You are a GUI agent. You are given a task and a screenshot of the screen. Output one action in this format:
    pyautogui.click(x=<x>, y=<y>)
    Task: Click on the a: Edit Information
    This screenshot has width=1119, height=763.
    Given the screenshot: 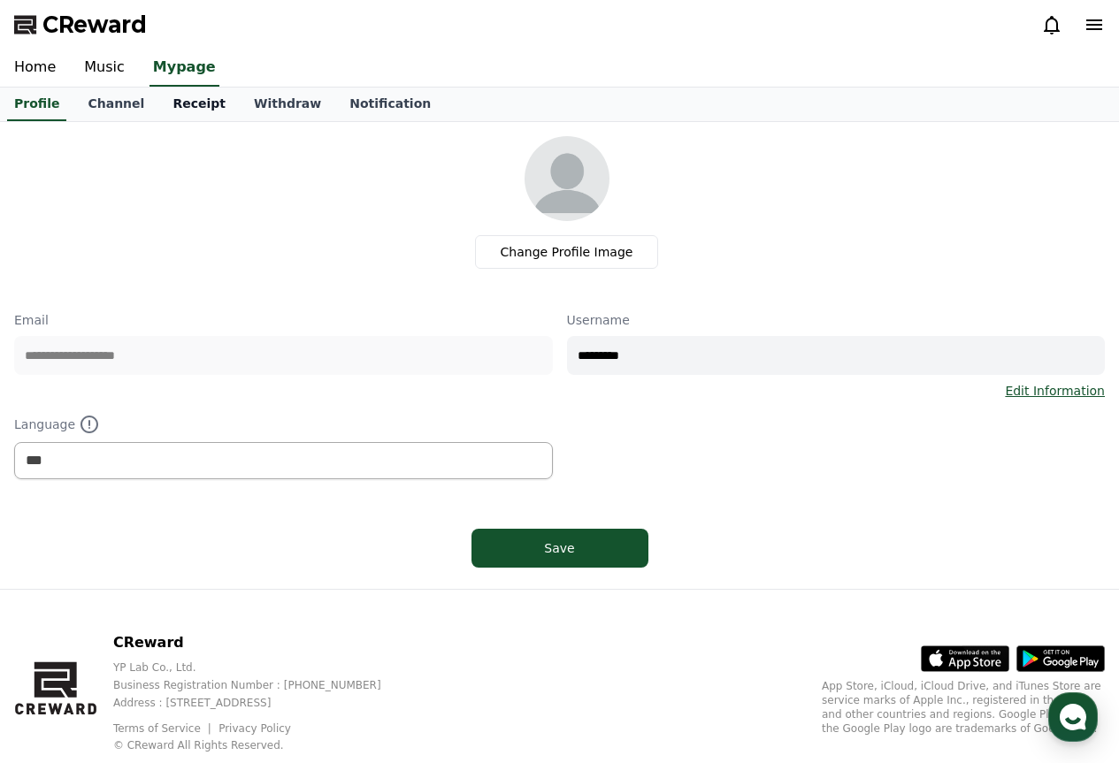 What is the action you would take?
    pyautogui.click(x=1054, y=391)
    